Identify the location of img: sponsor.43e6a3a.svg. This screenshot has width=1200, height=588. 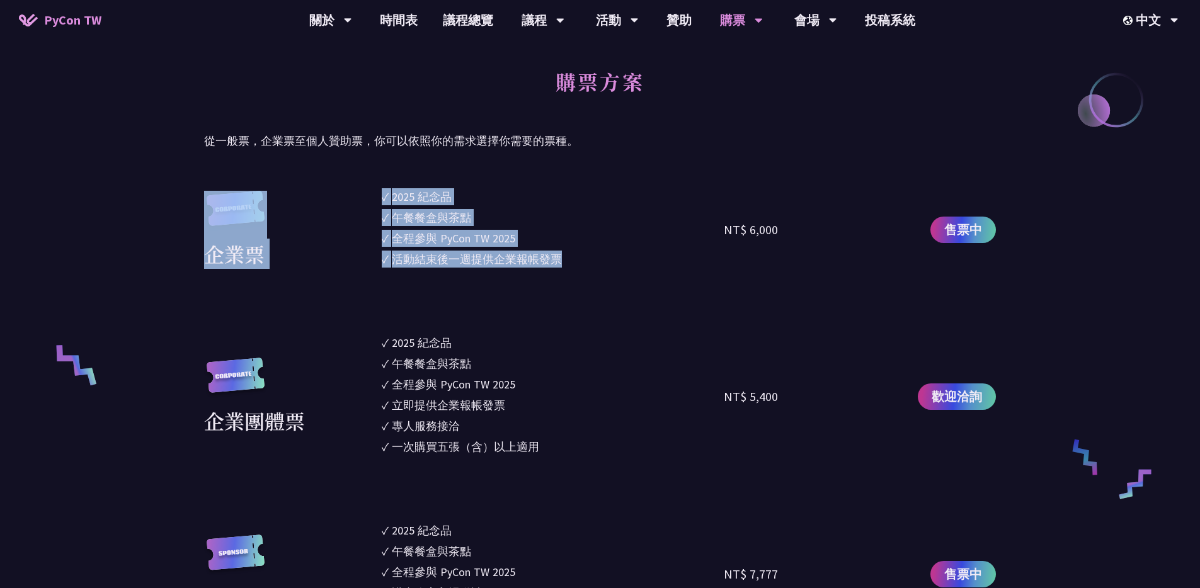
(235, 559).